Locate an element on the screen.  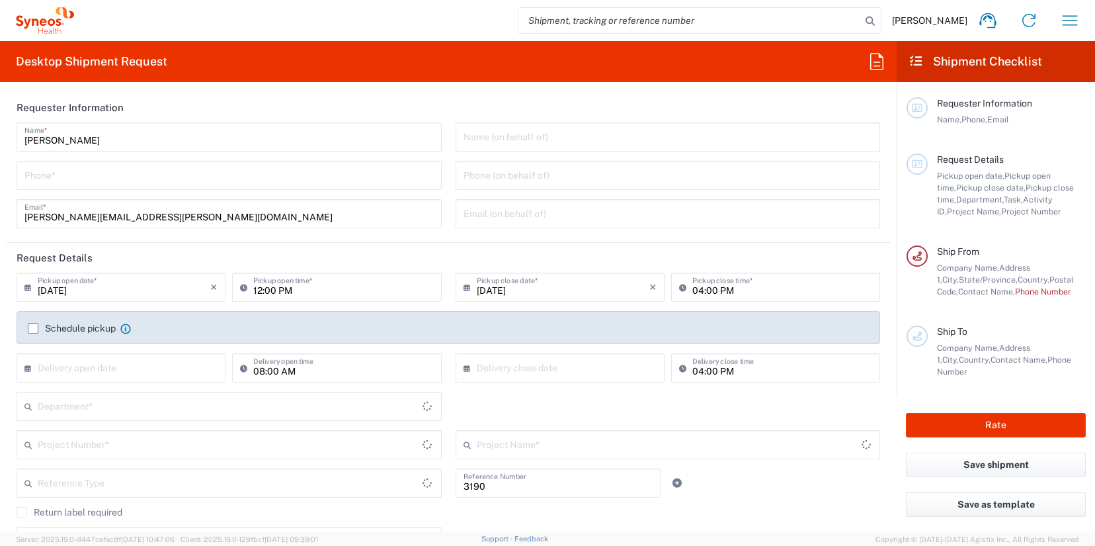
span: Server: 2025.19.0-d447cefac8f is located at coordinates (95, 539).